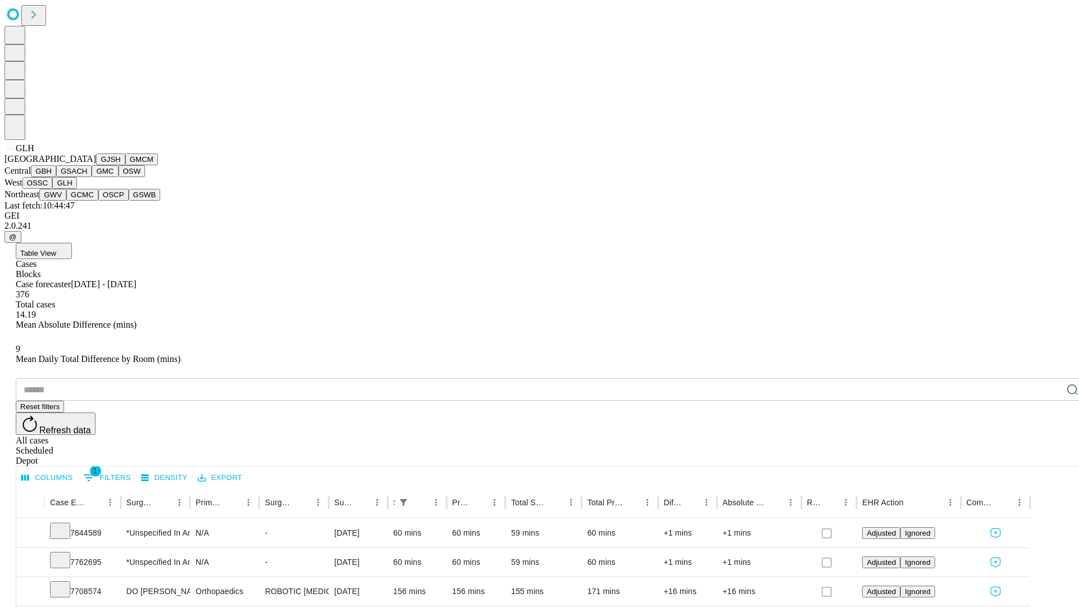 The width and height of the screenshot is (1079, 607). What do you see at coordinates (40, 406) in the screenshot?
I see `span: Reset filters` at bounding box center [40, 406].